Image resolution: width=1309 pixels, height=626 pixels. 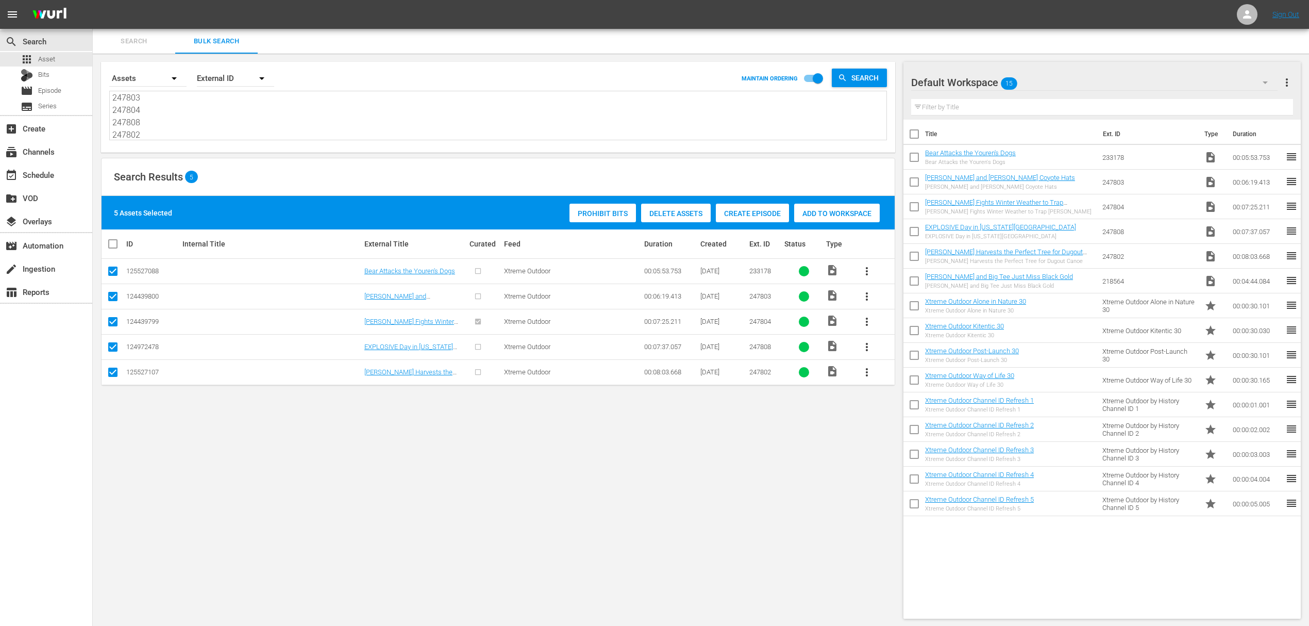 What do you see at coordinates (976, 301) in the screenshot?
I see `a: Xtreme Outdoor Alone in Nature 30` at bounding box center [976, 301].